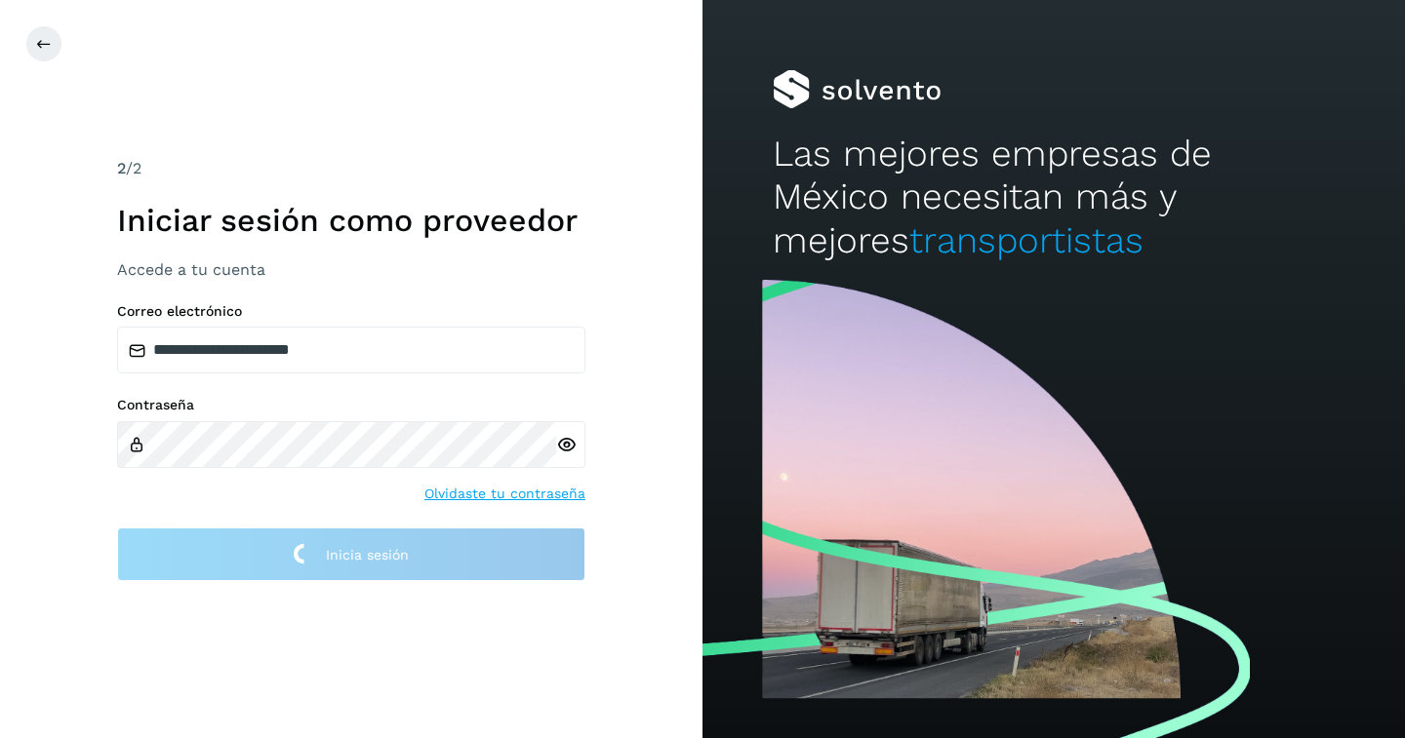  What do you see at coordinates (504, 494) in the screenshot?
I see `a: Olvidaste tu contraseña` at bounding box center [504, 494].